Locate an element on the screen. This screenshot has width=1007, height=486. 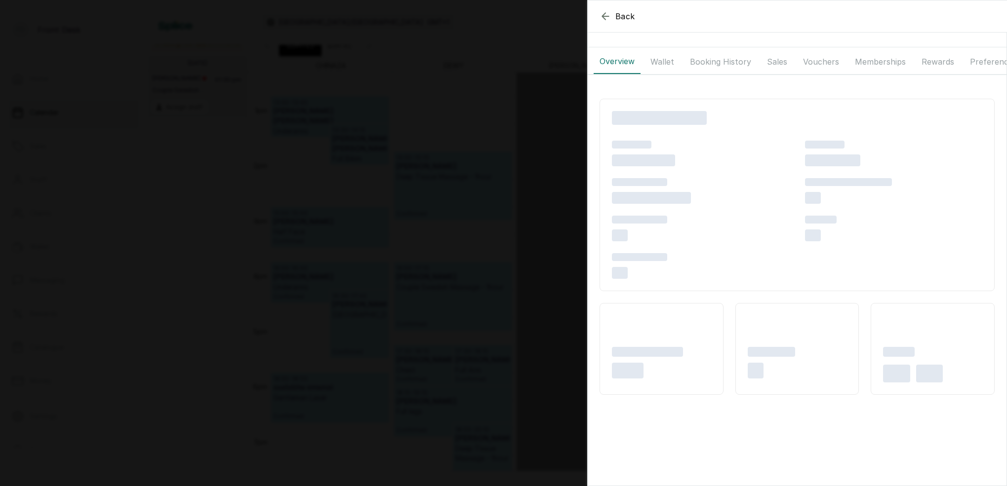
button: Rewards is located at coordinates (938, 62).